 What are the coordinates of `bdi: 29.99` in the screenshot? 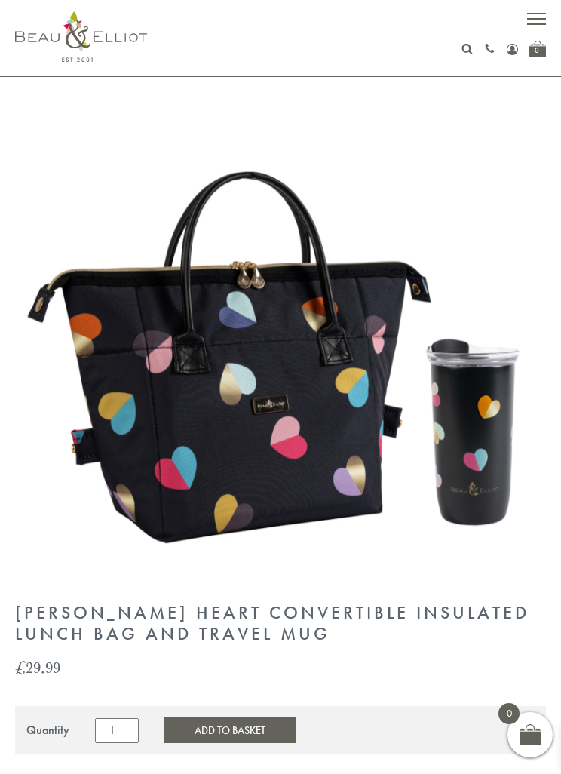 It's located at (38, 667).